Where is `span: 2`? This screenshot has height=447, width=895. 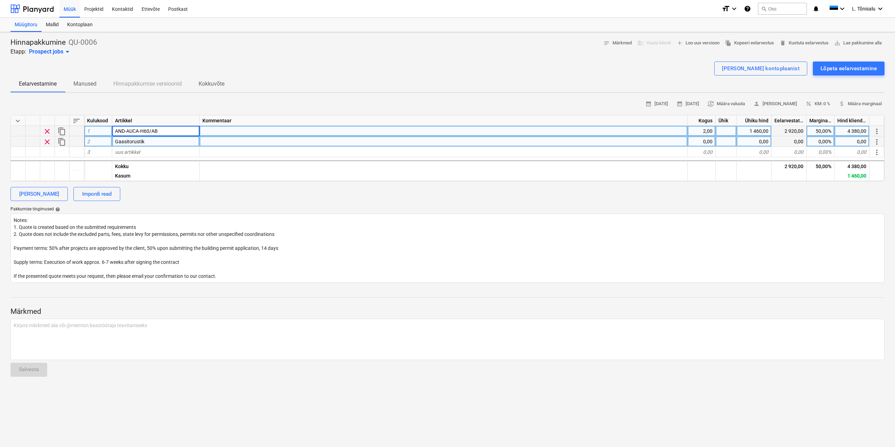
span: 2 is located at coordinates (88, 142).